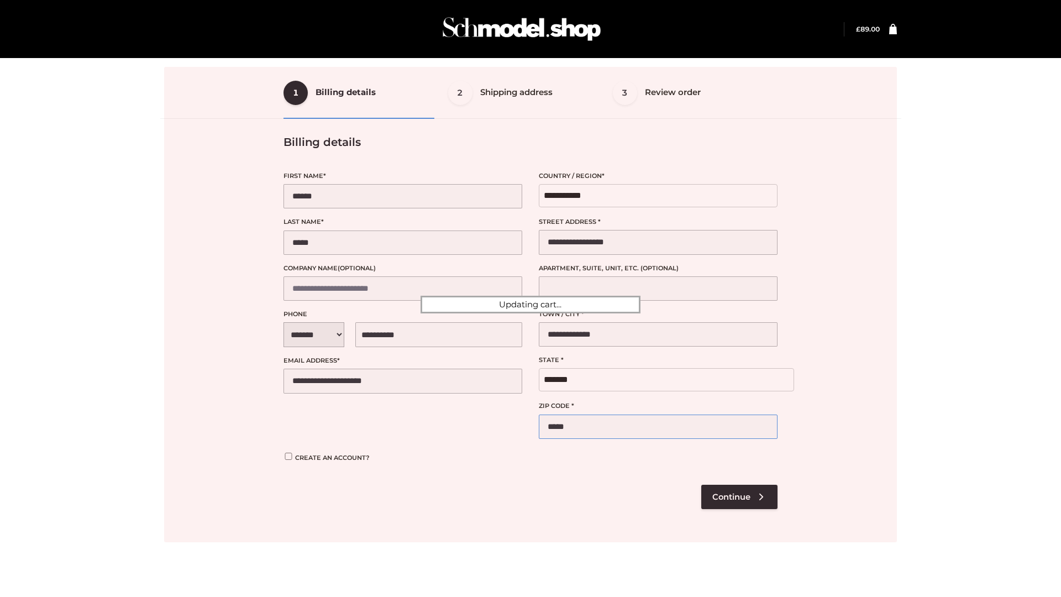  What do you see at coordinates (867, 29) in the screenshot?
I see `bdi: 89.00` at bounding box center [867, 29].